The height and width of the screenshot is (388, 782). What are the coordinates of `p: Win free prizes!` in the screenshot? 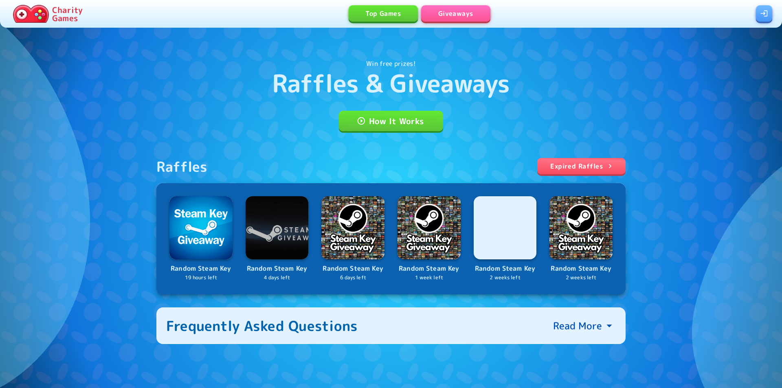 It's located at (391, 64).